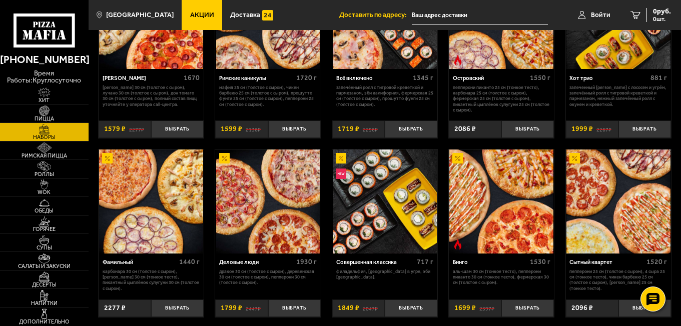 The height and width of the screenshot is (326, 681). What do you see at coordinates (423, 78) in the screenshot?
I see `span: 1345 г` at bounding box center [423, 78].